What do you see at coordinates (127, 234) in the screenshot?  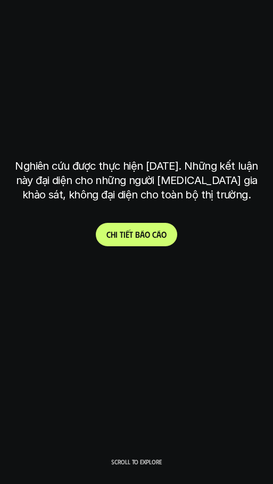 I see `span: ế` at bounding box center [127, 234].